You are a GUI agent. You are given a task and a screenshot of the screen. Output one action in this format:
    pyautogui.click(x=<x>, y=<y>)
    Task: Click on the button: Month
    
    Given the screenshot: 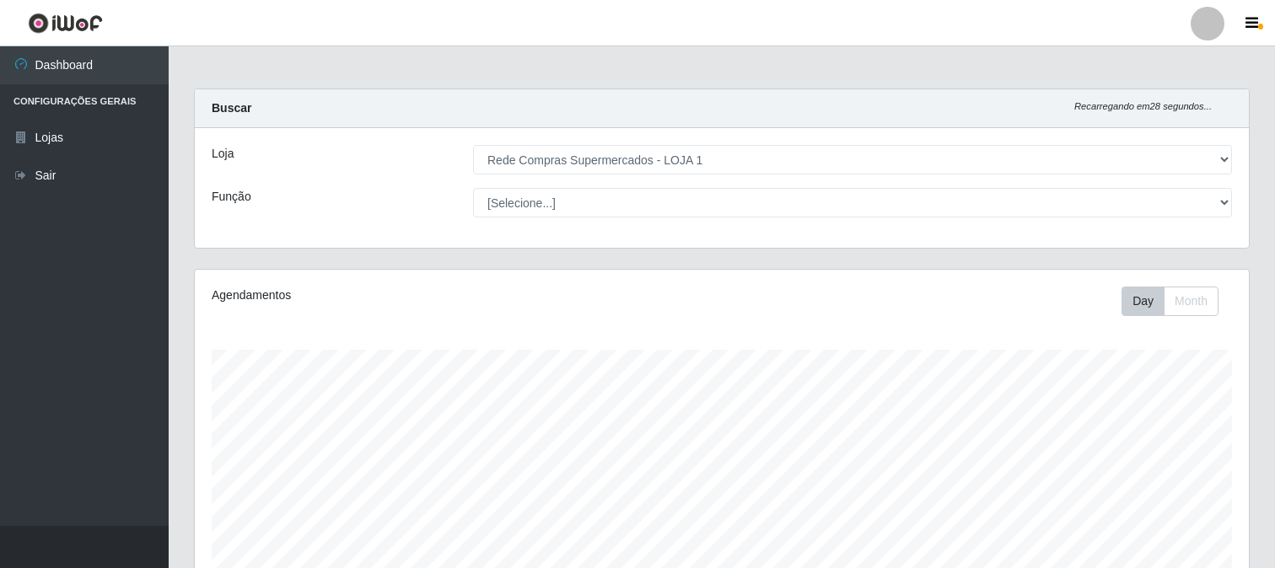 What is the action you would take?
    pyautogui.click(x=1190, y=301)
    